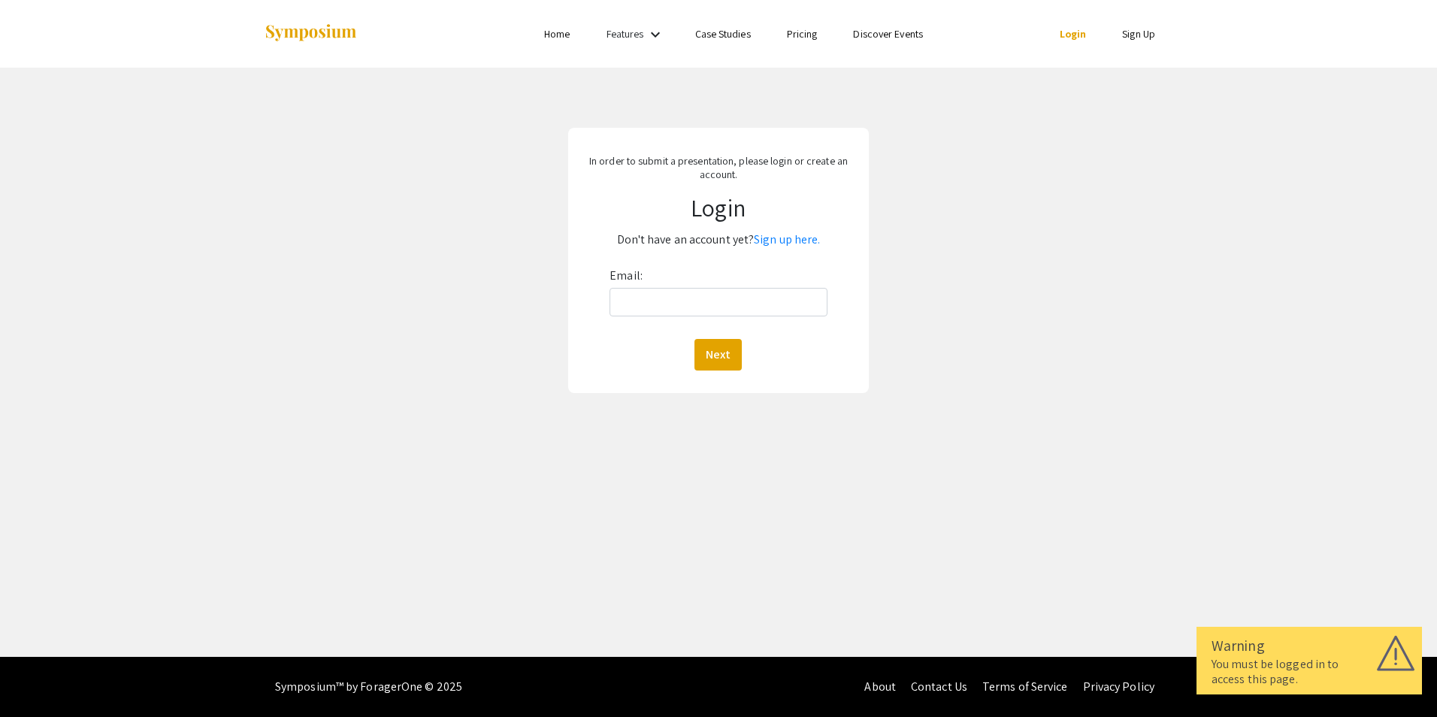  I want to click on p: Don't have an account yet?, so click(718, 240).